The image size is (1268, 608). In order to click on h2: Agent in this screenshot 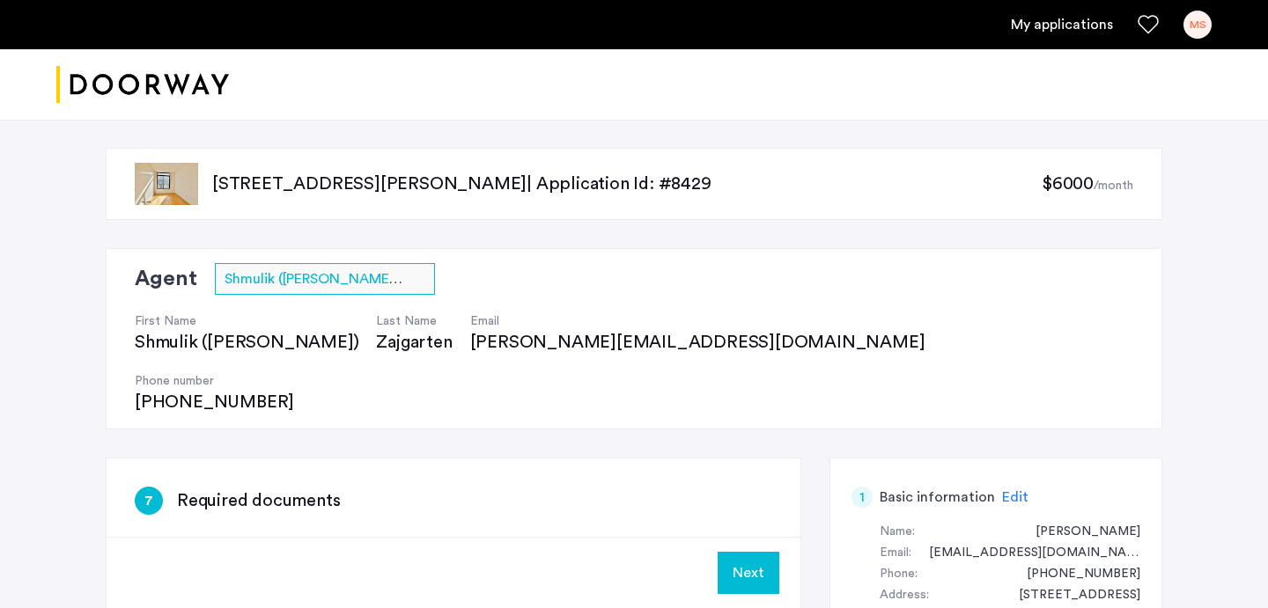, I will do `click(166, 279)`.